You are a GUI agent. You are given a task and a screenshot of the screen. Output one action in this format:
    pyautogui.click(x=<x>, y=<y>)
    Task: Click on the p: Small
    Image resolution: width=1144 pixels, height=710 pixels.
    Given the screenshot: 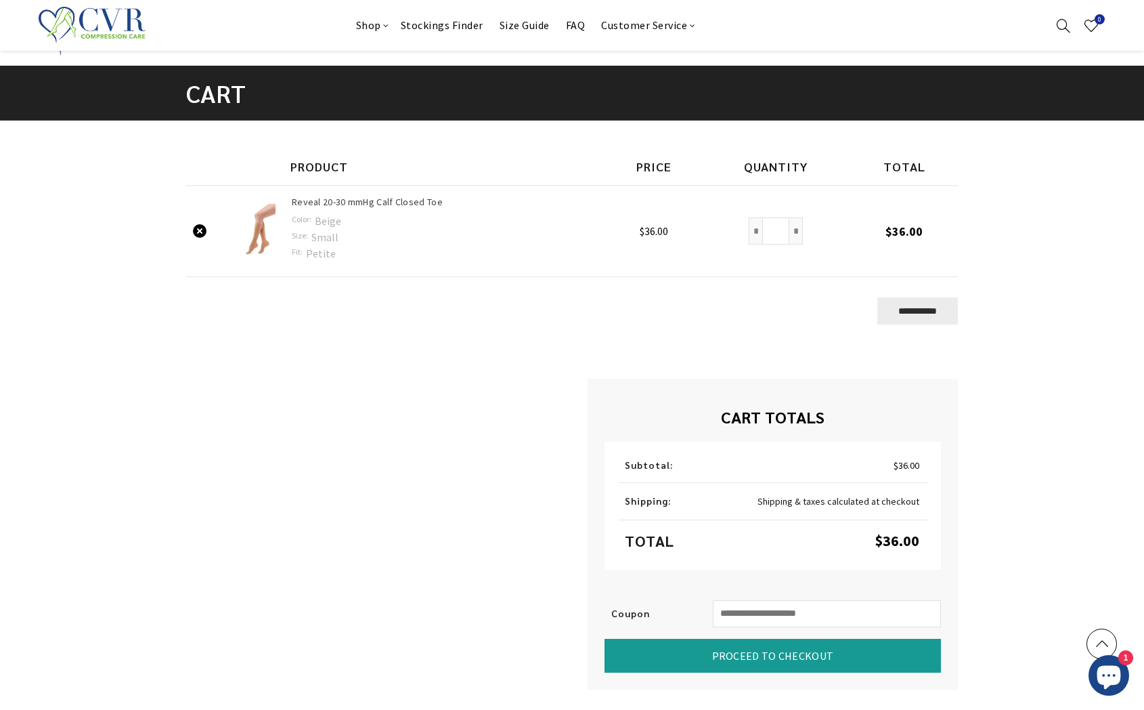 What is the action you would take?
    pyautogui.click(x=325, y=237)
    